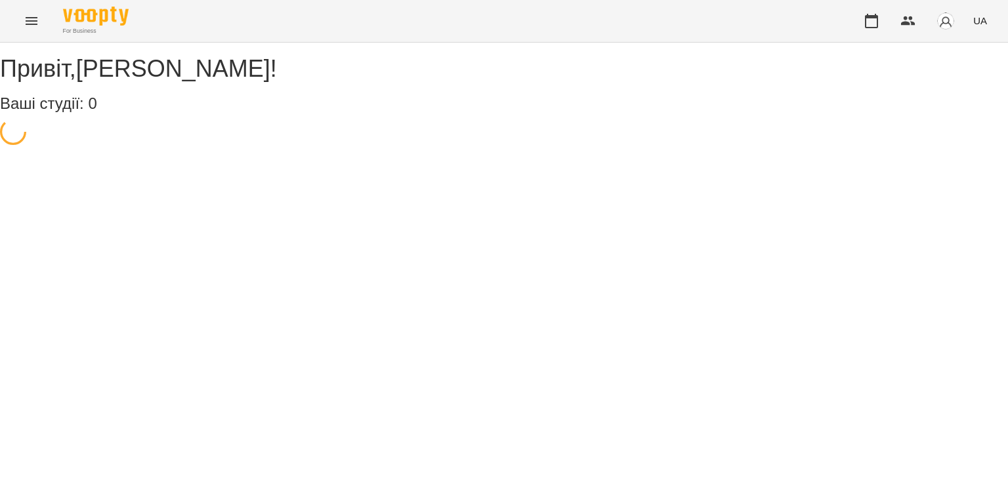 The height and width of the screenshot is (484, 1008). I want to click on span: For Business, so click(96, 31).